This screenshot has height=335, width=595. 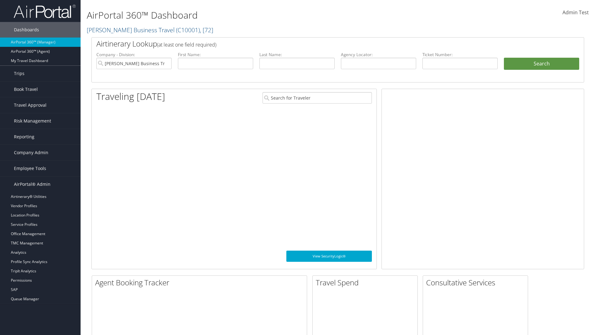 I want to click on label: Company - Division:, so click(x=134, y=55).